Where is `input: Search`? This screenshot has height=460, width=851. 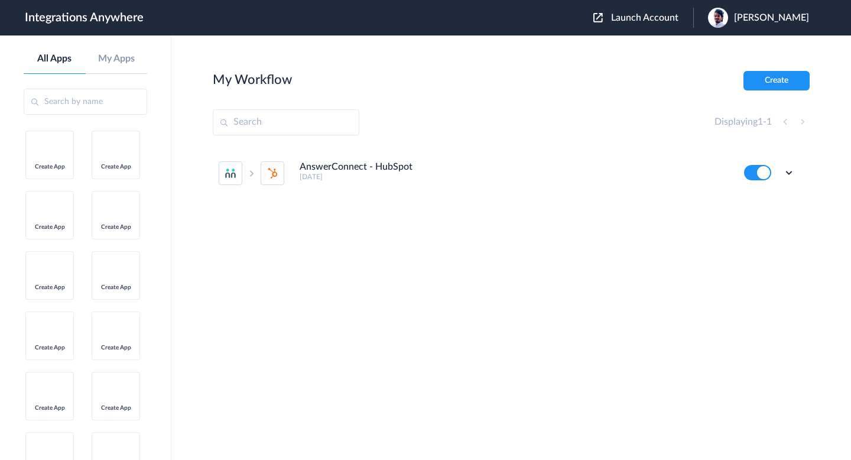 input: Search is located at coordinates (286, 122).